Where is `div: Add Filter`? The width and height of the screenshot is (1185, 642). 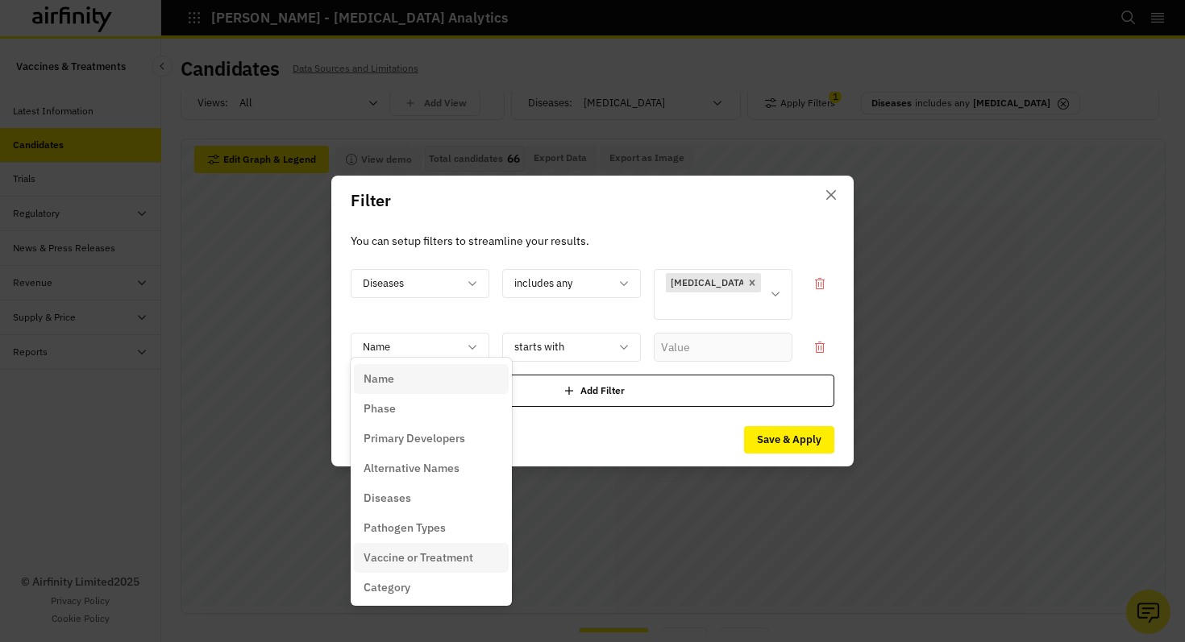 div: Add Filter is located at coordinates (592, 391).